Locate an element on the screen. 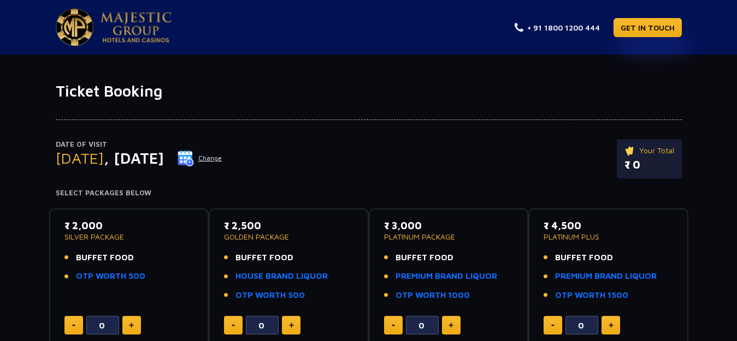 This screenshot has height=341, width=737. a: HOUSE BRAND LIQUOR is located at coordinates (281, 276).